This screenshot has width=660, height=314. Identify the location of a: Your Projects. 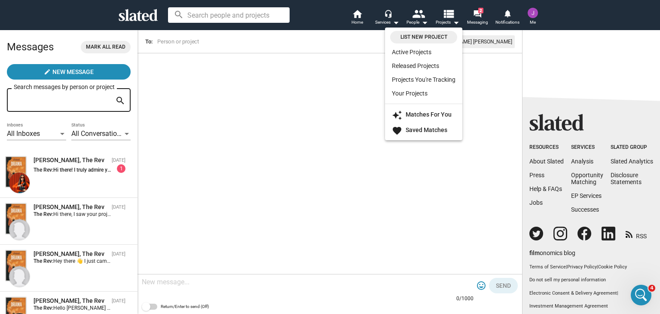
(424, 93).